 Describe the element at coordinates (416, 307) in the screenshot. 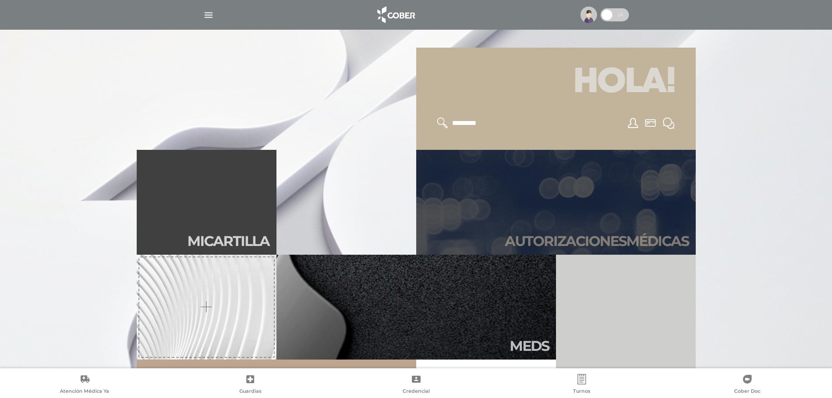

I see `a: Meds` at that location.